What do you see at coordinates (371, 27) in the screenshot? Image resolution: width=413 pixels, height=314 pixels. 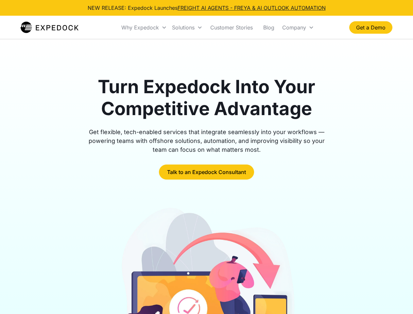 I see `a: Get a Demo` at bounding box center [371, 27].